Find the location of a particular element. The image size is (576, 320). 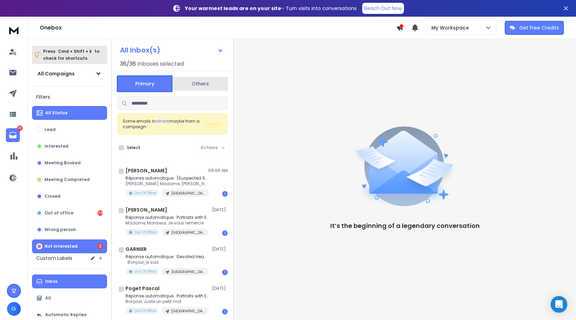

p: It’s the beginning of a legendary conversation is located at coordinates (405, 226).